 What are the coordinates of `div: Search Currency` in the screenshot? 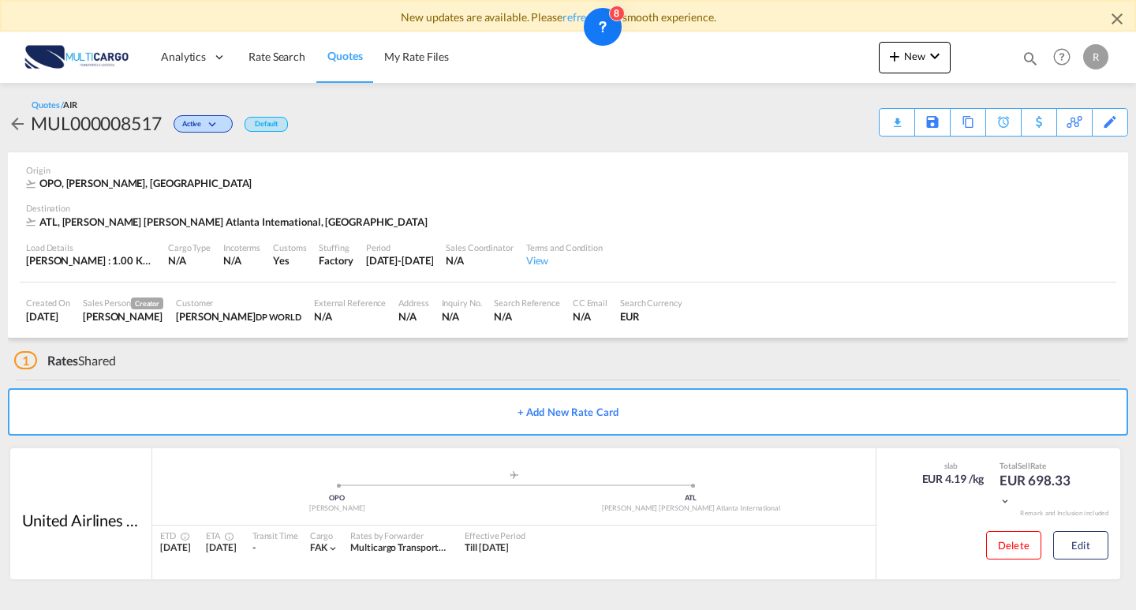 It's located at (651, 302).